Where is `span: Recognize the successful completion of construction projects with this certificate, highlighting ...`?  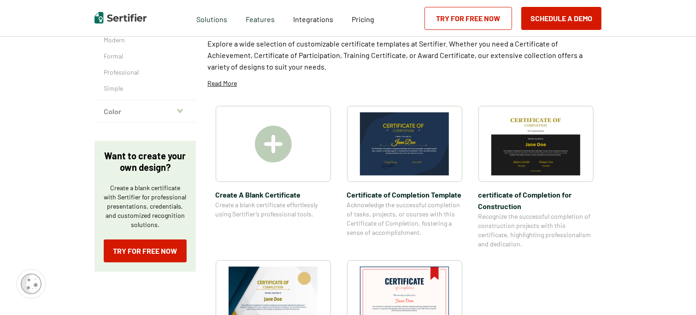 span: Recognize the successful completion of construction projects with this certificate, highlighting ... is located at coordinates (536, 230).